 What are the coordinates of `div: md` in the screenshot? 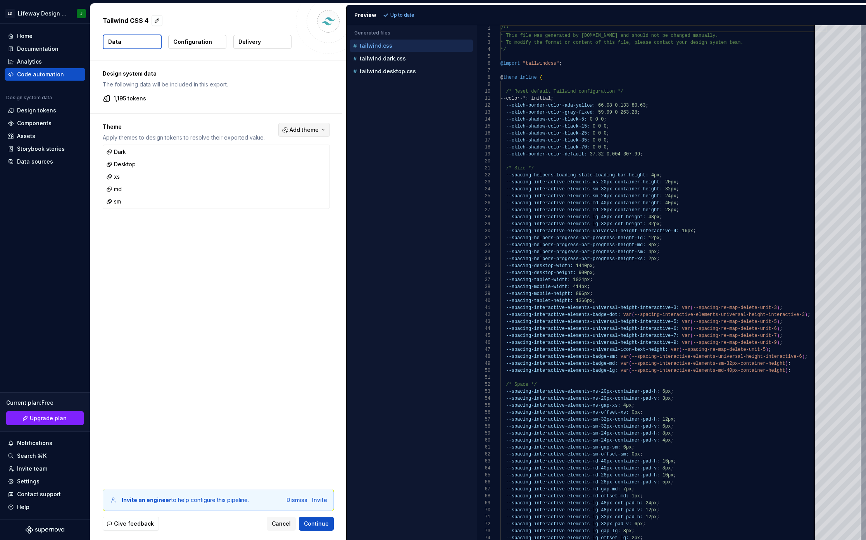 It's located at (114, 189).